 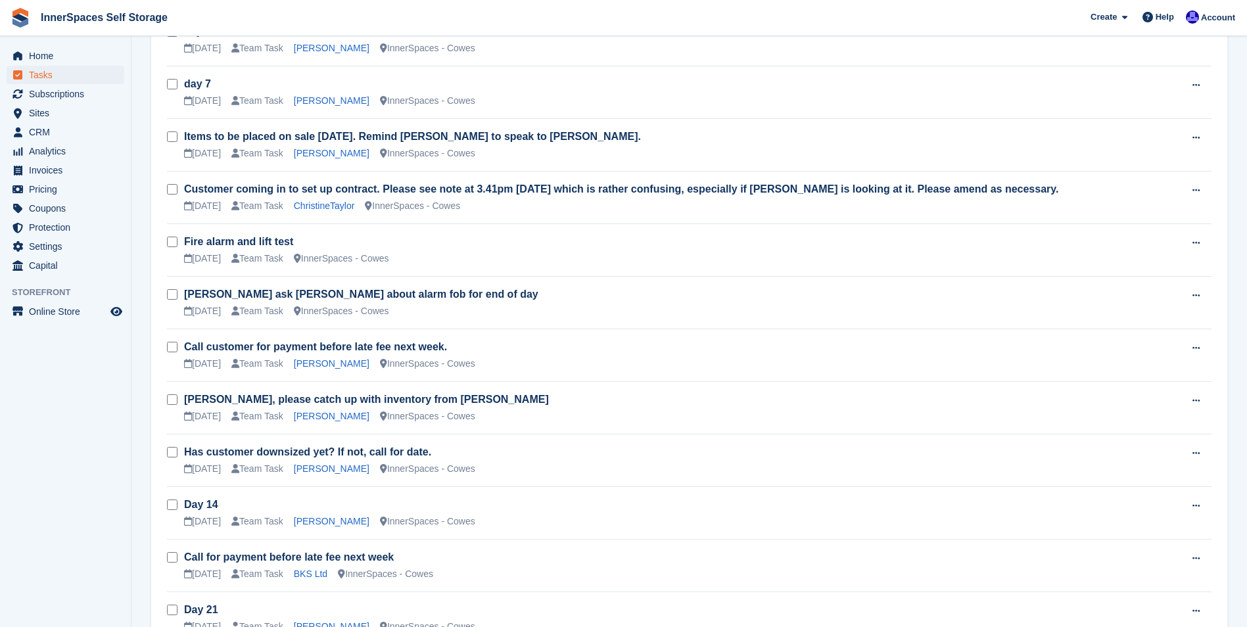 I want to click on a: Has customer downsized yet? If not, call for date., so click(x=308, y=452).